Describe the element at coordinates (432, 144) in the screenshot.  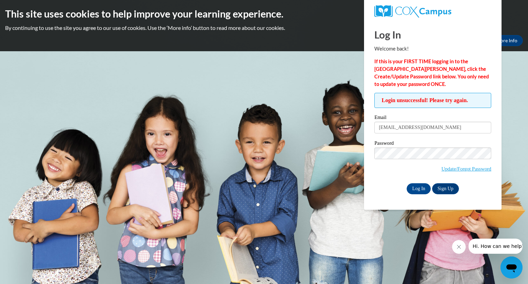
I see `label: Password` at that location.